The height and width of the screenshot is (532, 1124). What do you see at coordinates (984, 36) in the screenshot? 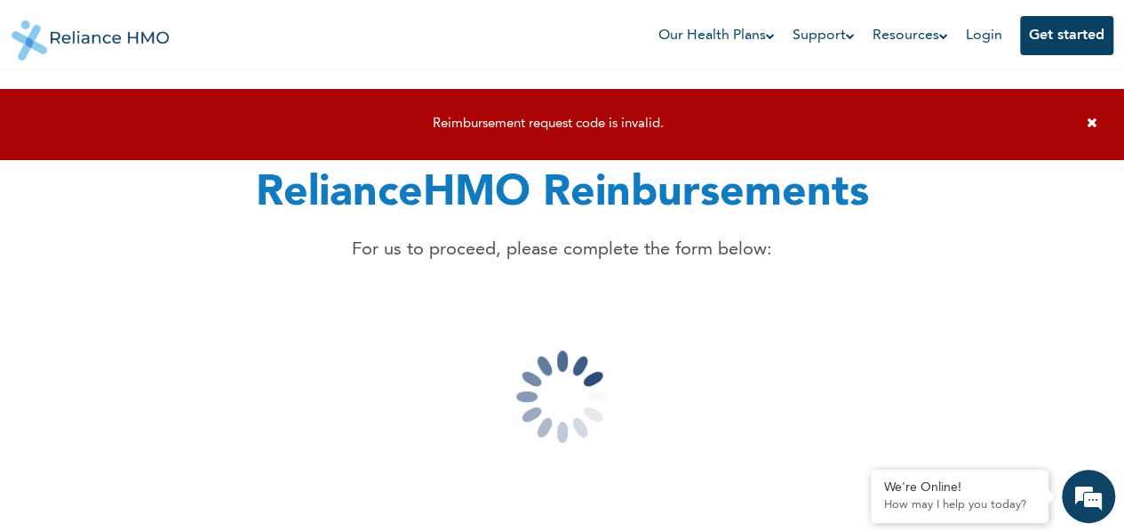
I see `a: Login` at bounding box center [984, 36].